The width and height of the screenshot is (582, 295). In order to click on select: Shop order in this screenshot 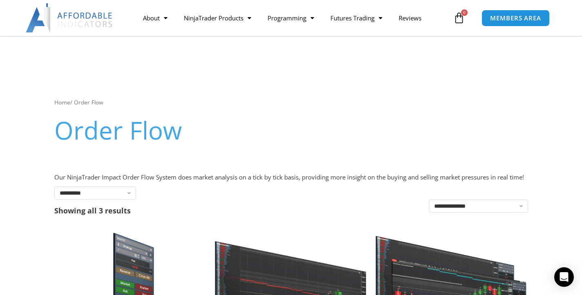, I will do `click(479, 206)`.